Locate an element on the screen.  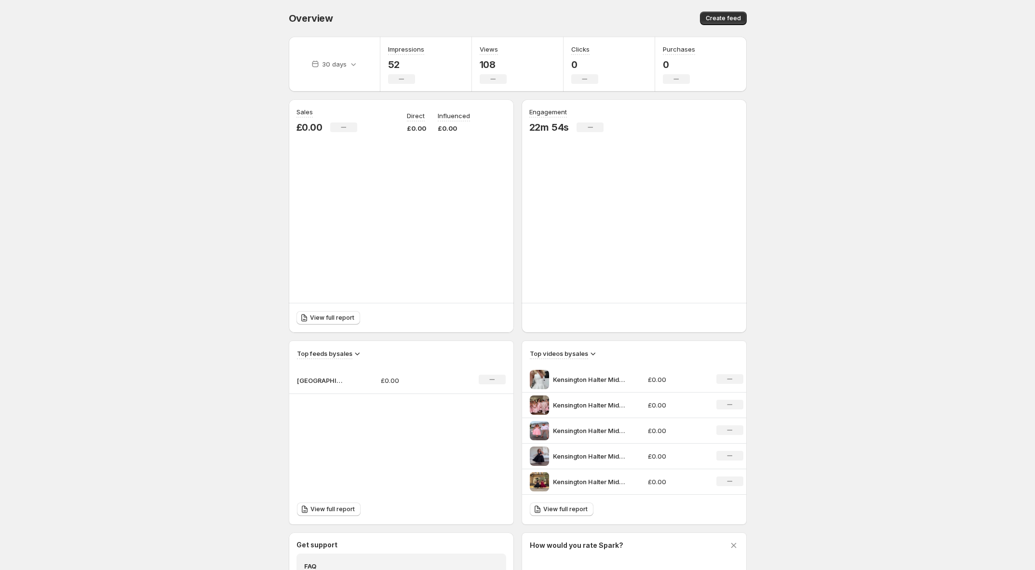
p: Kensington Halter Midi Dress - Video 1 is located at coordinates (589, 481).